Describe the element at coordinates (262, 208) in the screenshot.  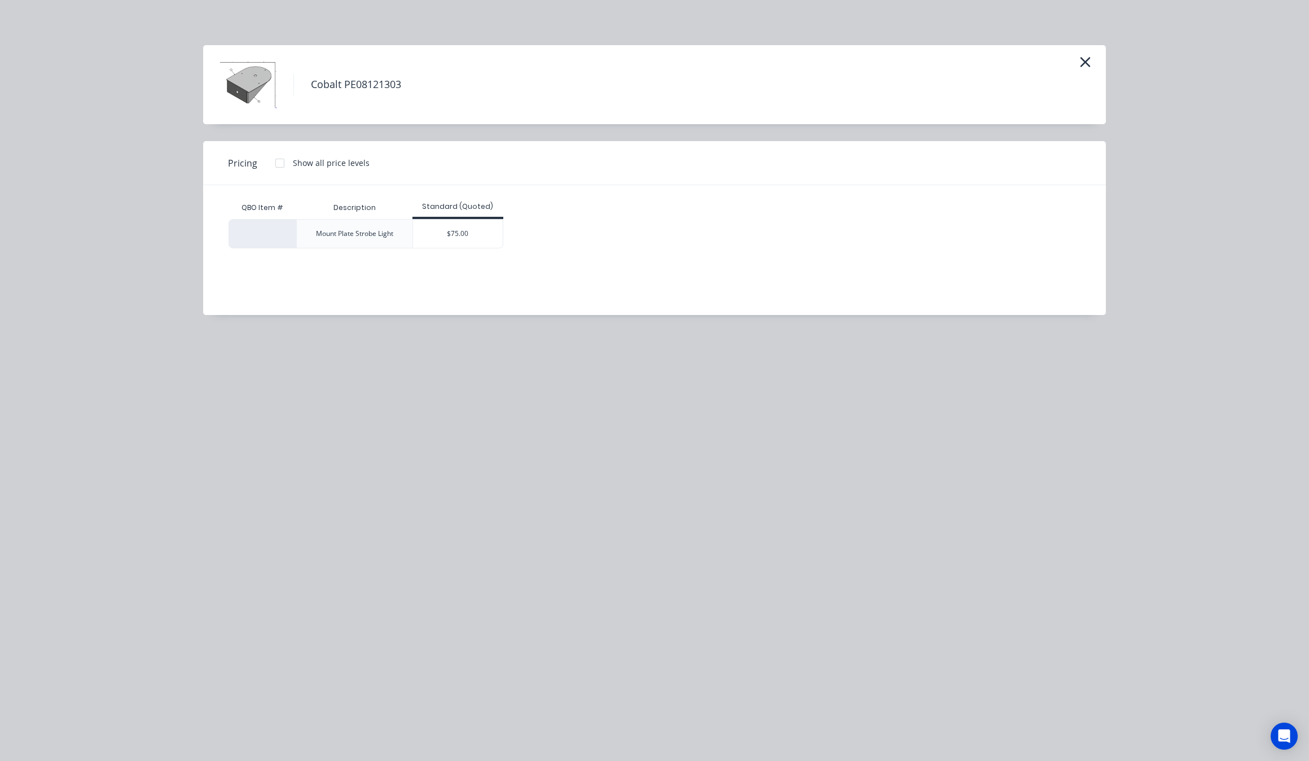
I see `div: QBO Item #` at that location.